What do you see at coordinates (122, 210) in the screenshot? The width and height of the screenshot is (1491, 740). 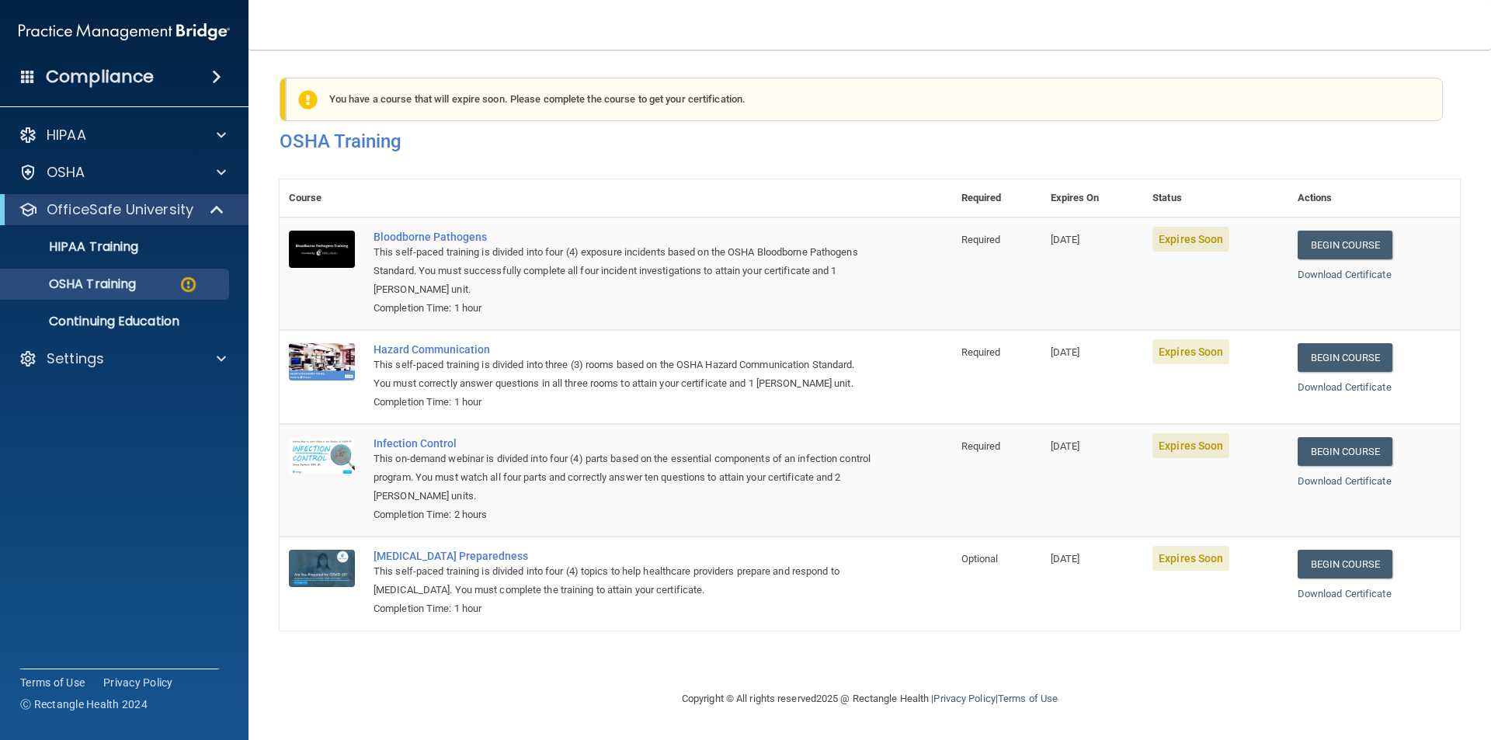 I see `a: OfficeSafe University` at bounding box center [122, 210].